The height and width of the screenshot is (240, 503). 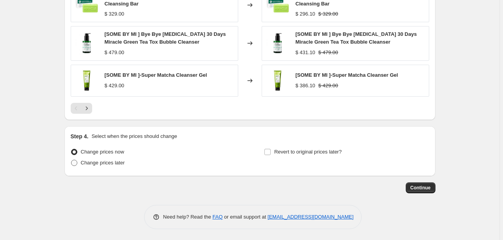 What do you see at coordinates (328, 53) in the screenshot?
I see `strike: $ 479.00` at bounding box center [328, 53].